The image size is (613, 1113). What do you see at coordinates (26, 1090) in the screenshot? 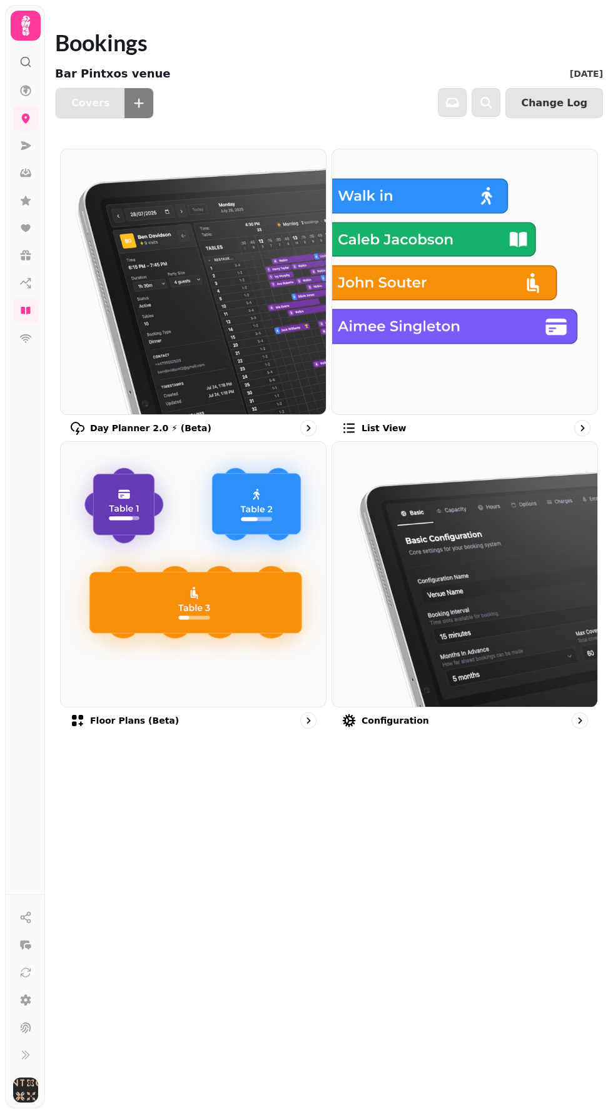
I see `img: User avatar` at bounding box center [26, 1090].